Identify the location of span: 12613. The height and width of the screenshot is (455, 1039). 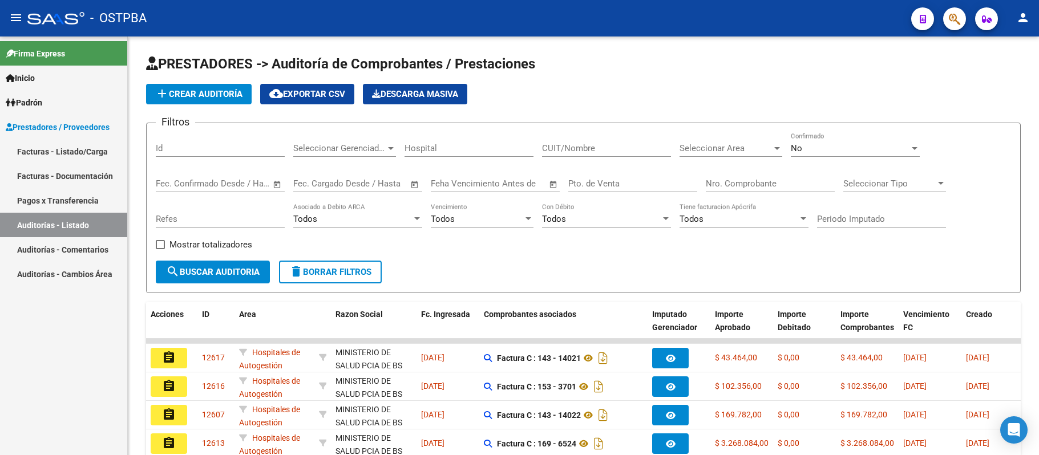
(213, 443).